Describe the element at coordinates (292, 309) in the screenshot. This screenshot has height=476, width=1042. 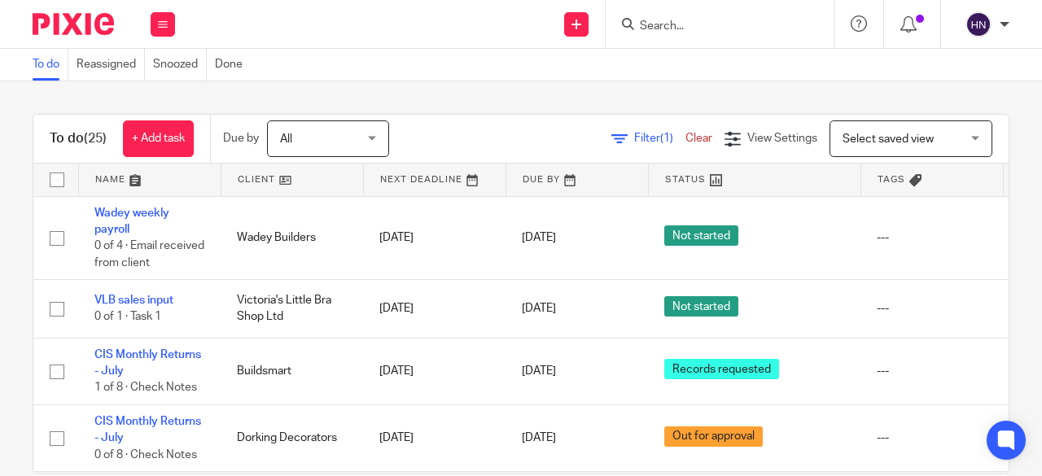
I see `td: Victoria's Little Bra Shop Ltd` at that location.